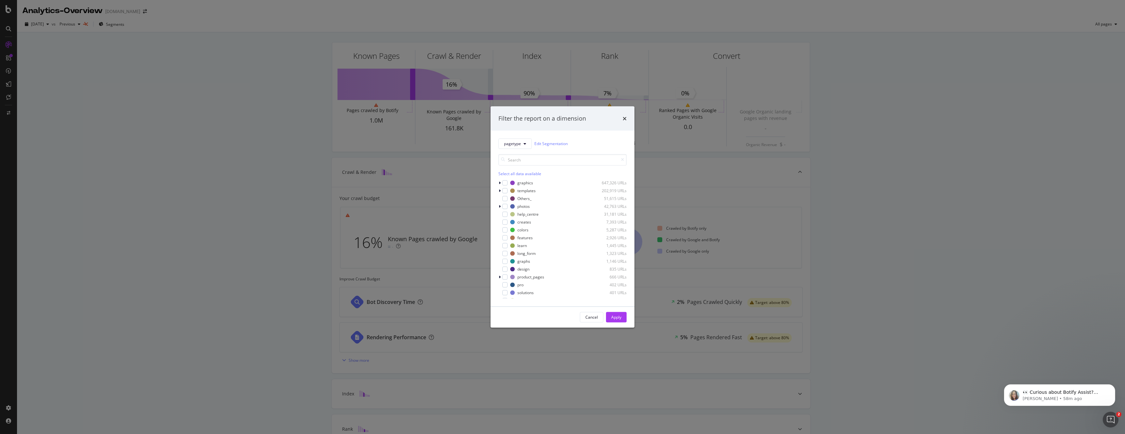 The height and width of the screenshot is (434, 1125). Describe the element at coordinates (542, 119) in the screenshot. I see `div: Filter the report on a dimension` at that location.